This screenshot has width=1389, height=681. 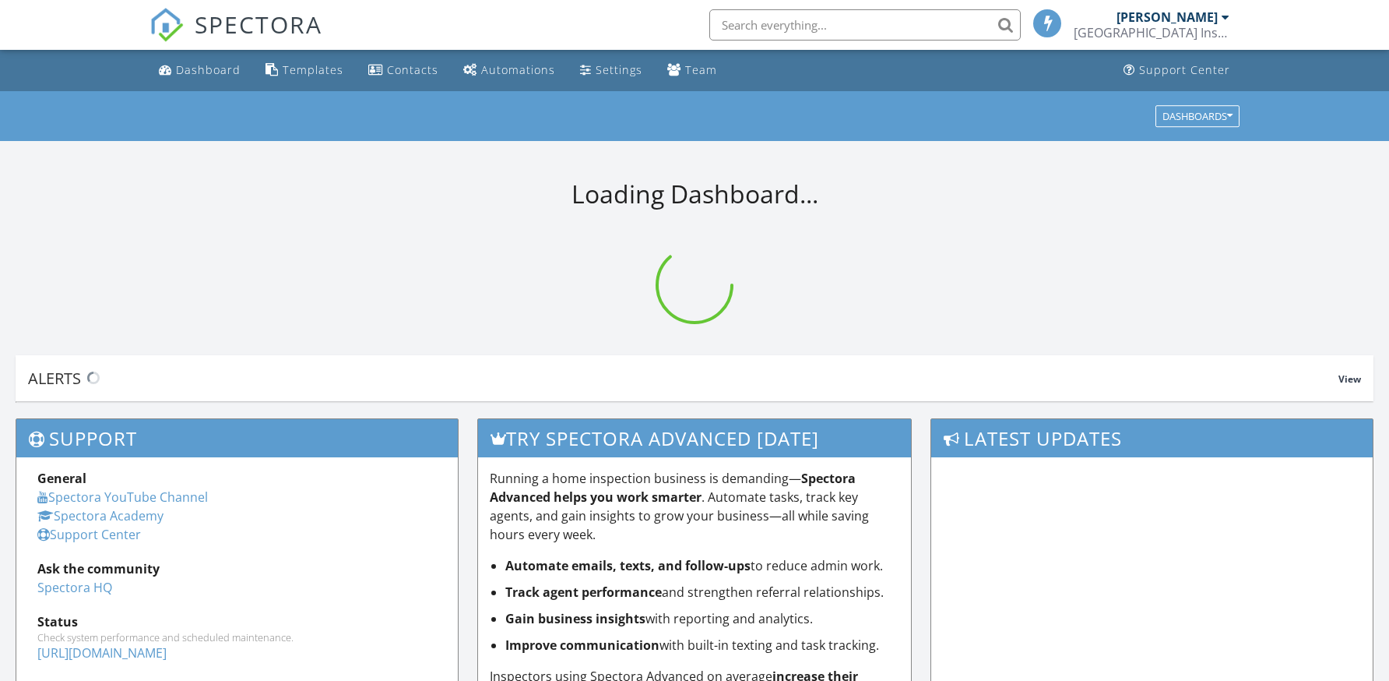 What do you see at coordinates (702, 565) in the screenshot?
I see `li: to reduce admin work.` at bounding box center [702, 565].